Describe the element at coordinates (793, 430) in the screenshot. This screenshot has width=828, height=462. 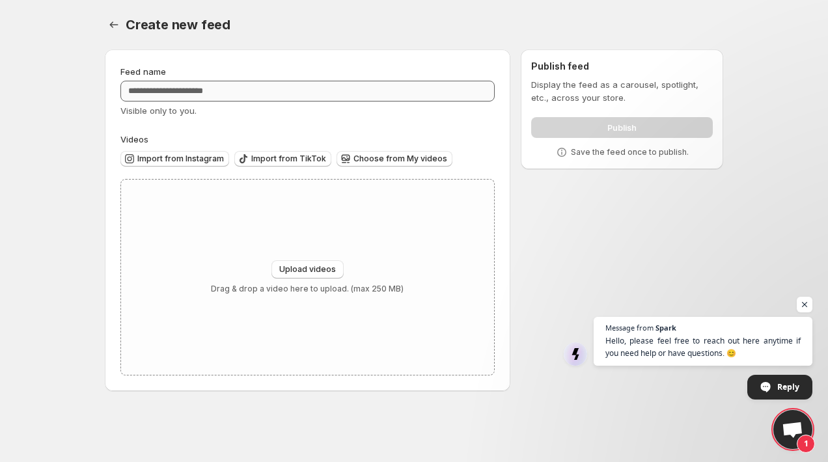
I see `div: Open chat` at that location.